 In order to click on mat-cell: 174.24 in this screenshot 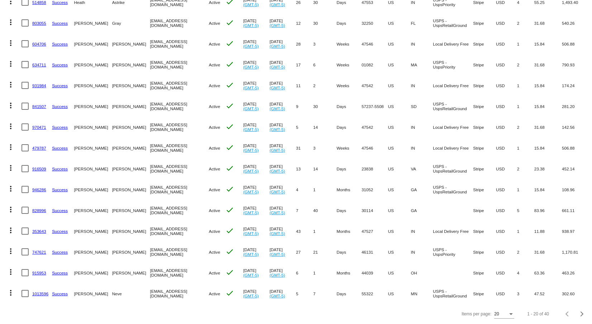, I will do `click(575, 85)`.